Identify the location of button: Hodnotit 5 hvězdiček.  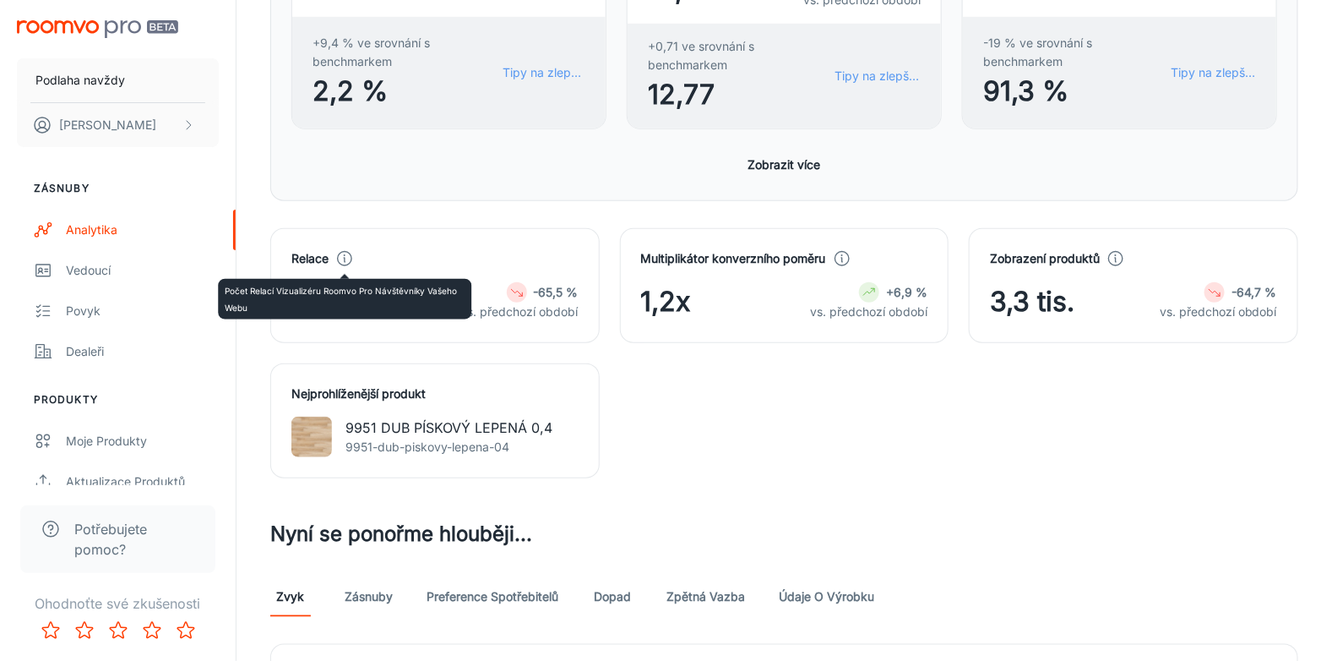
(186, 630).